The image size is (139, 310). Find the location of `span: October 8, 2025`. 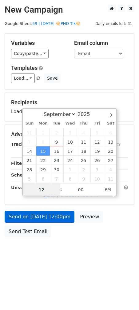

span: October 8, 2025 is located at coordinates (70, 179).